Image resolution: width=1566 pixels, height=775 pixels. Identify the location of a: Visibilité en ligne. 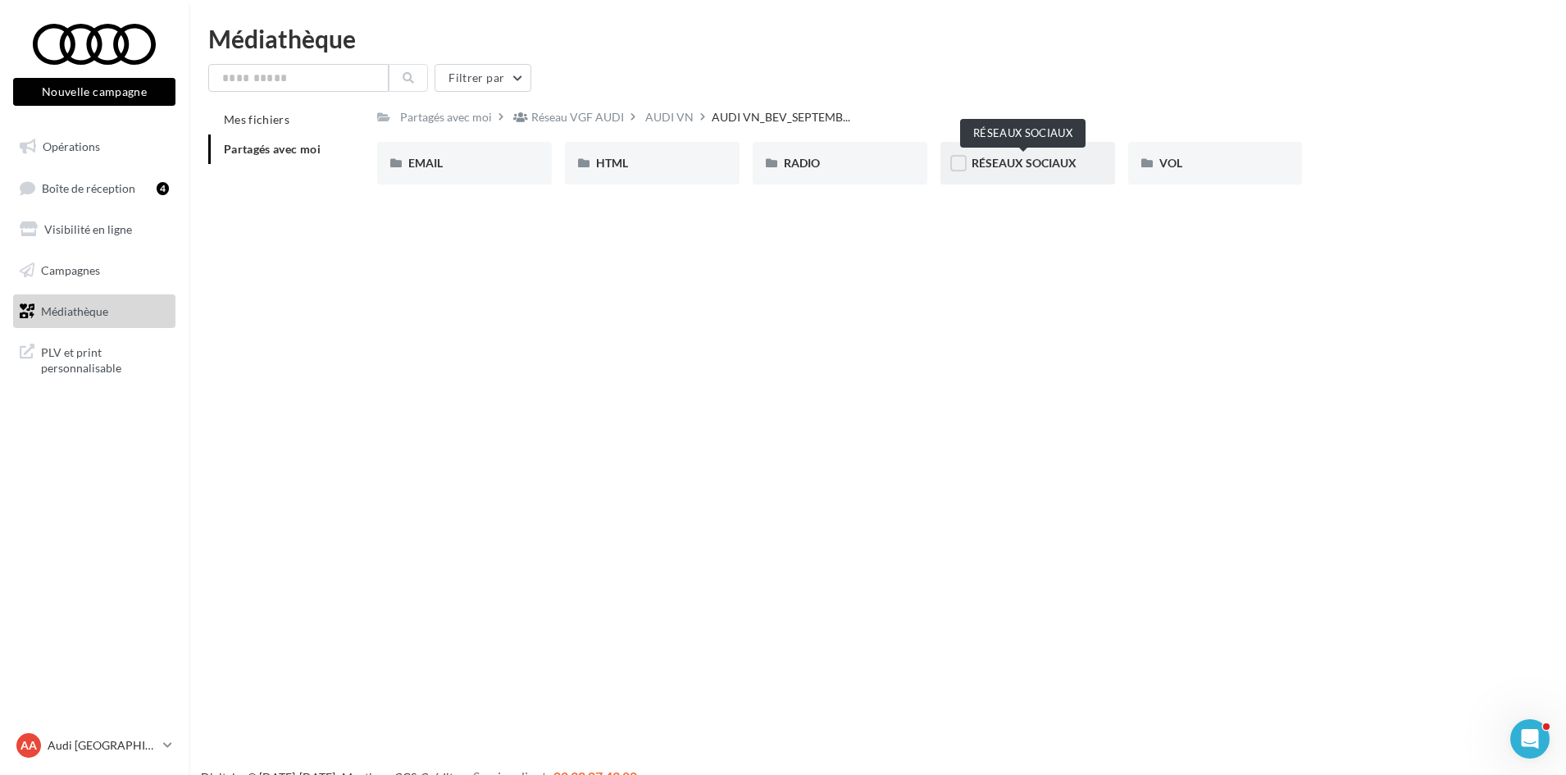
(94, 230).